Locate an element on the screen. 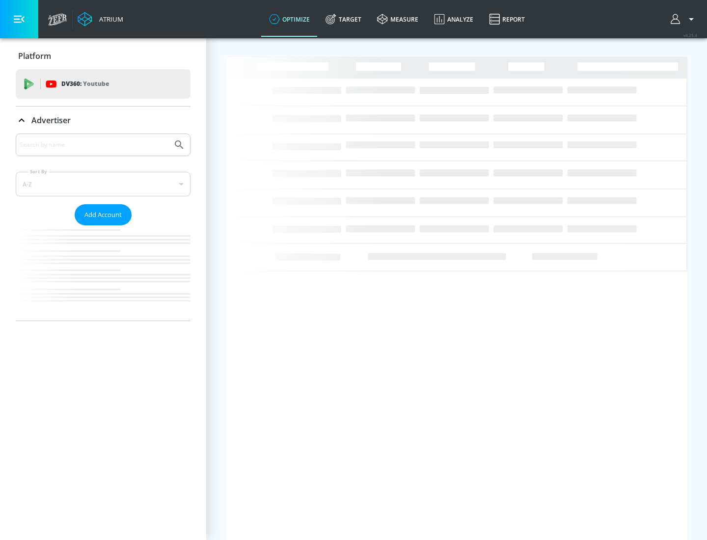 Image resolution: width=707 pixels, height=540 pixels. p: Platform is located at coordinates (34, 56).